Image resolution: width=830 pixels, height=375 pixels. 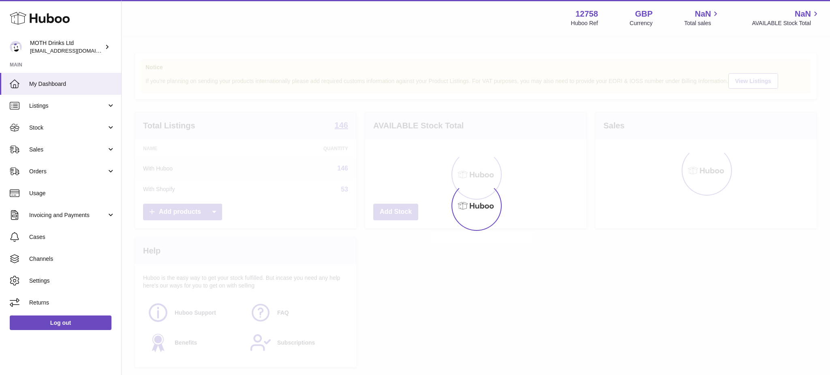 I want to click on span: Settings, so click(x=72, y=281).